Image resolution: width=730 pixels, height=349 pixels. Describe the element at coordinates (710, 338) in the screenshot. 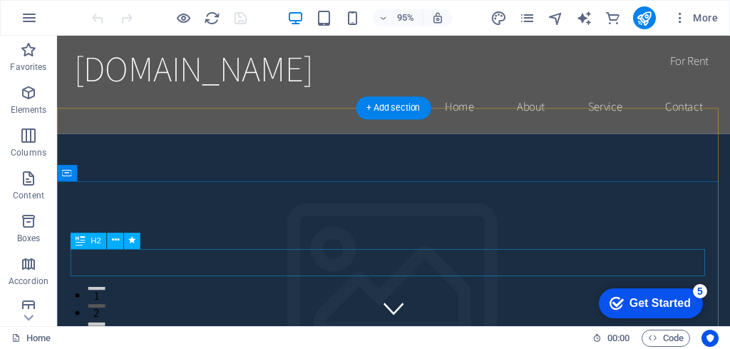

I see `button: Usercentrics` at that location.